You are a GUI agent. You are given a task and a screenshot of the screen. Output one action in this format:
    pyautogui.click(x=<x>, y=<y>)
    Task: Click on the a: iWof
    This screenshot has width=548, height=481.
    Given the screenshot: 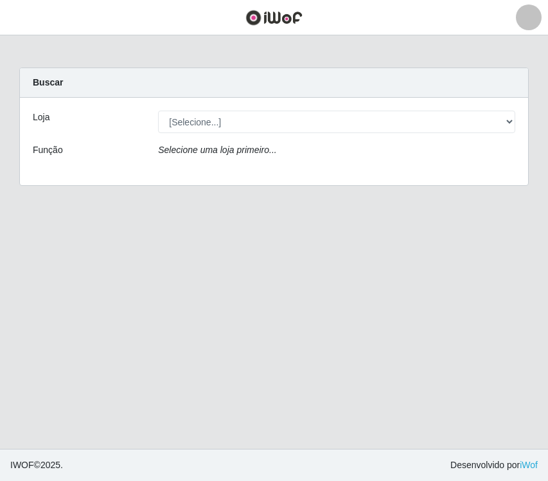 What is the action you would take?
    pyautogui.click(x=529, y=465)
    